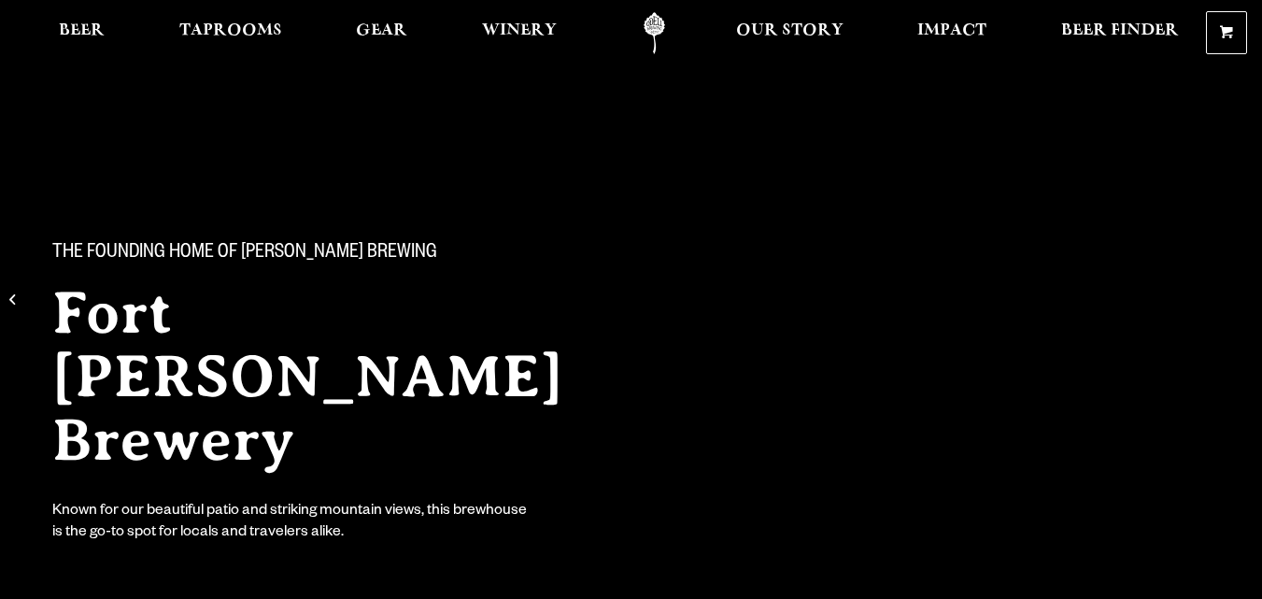 This screenshot has width=1262, height=599. I want to click on span: Beer, so click(81, 31).